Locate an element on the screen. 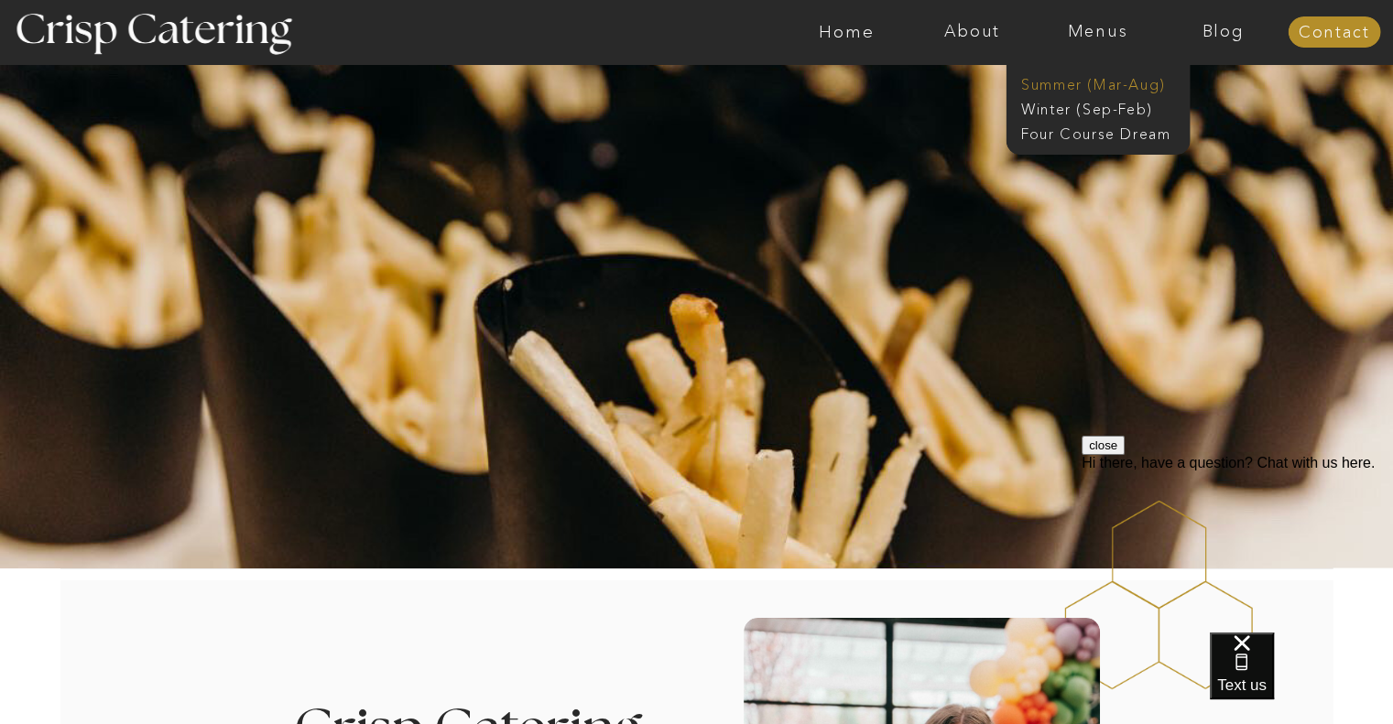 Image resolution: width=1393 pixels, height=724 pixels. nav: Contact is located at coordinates (1333, 33).